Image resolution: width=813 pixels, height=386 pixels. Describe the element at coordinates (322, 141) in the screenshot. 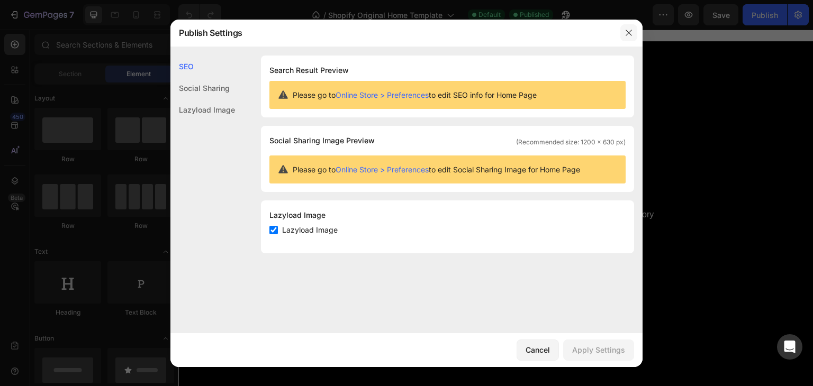

I see `span: Social Sharing Image Preview` at that location.